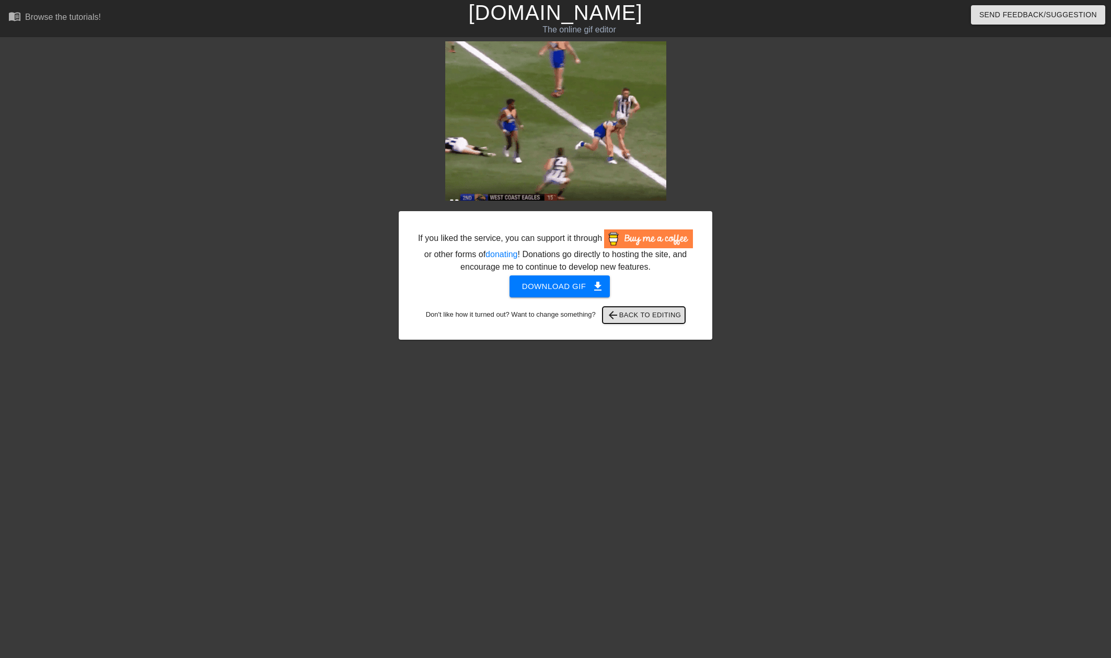 The width and height of the screenshot is (1111, 658). What do you see at coordinates (555, 121) in the screenshot?
I see `img: O2WMj9wv.gif` at bounding box center [555, 121].